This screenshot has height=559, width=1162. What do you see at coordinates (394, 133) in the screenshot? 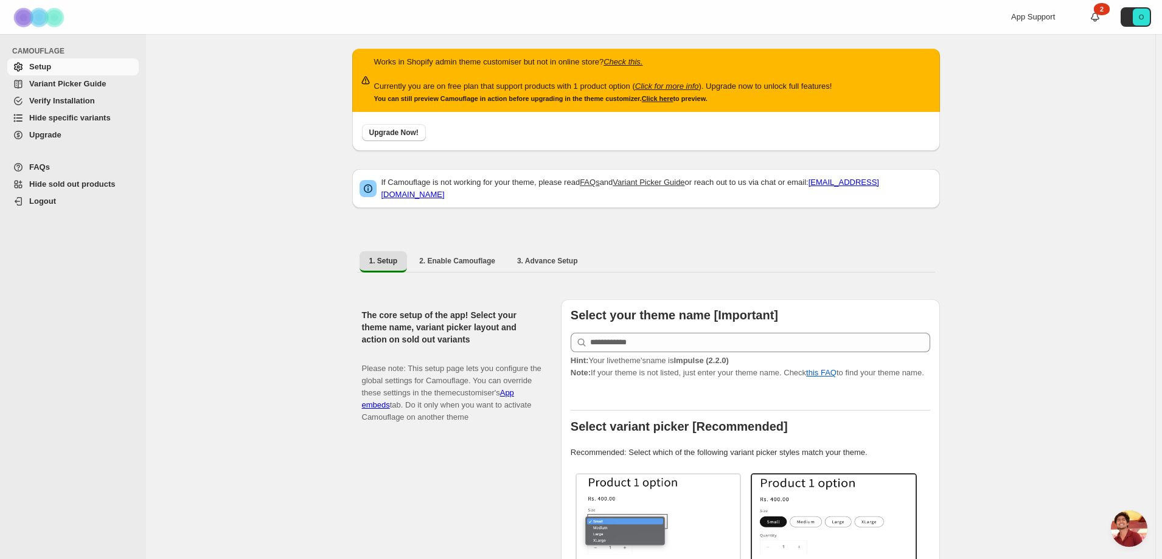
I see `button: Upgrade Now!` at bounding box center [394, 133].